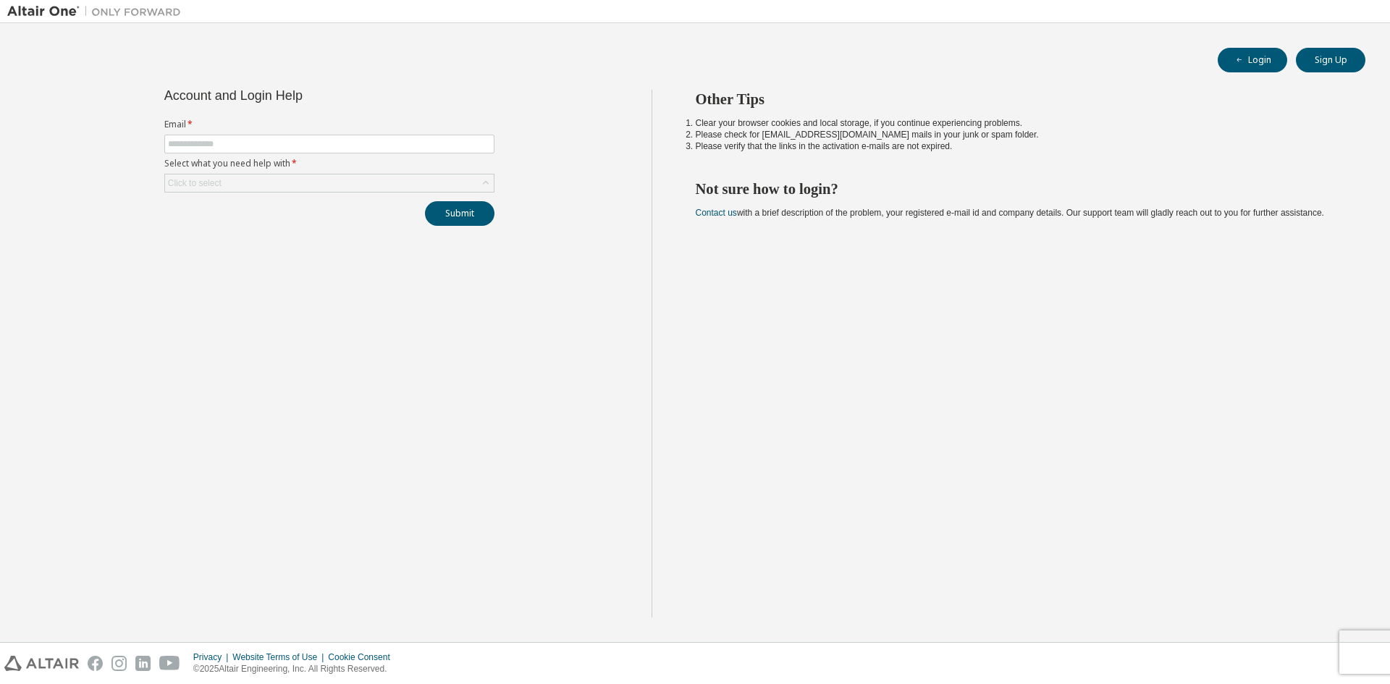 The image size is (1390, 684). What do you see at coordinates (296, 96) in the screenshot?
I see `div: Account and Login Help` at bounding box center [296, 96].